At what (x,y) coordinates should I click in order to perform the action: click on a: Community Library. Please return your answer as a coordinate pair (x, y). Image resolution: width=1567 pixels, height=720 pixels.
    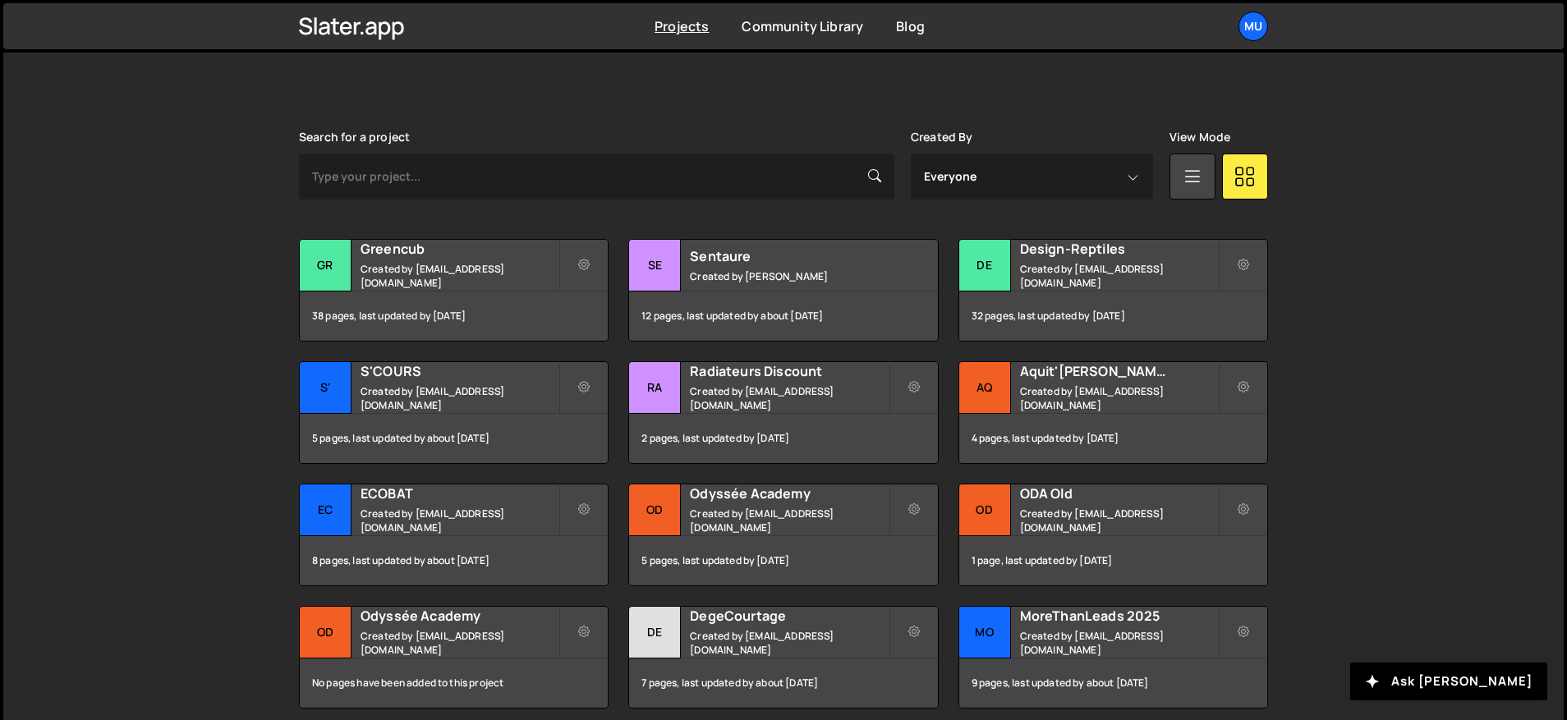
    Looking at the image, I should click on (802, 26).